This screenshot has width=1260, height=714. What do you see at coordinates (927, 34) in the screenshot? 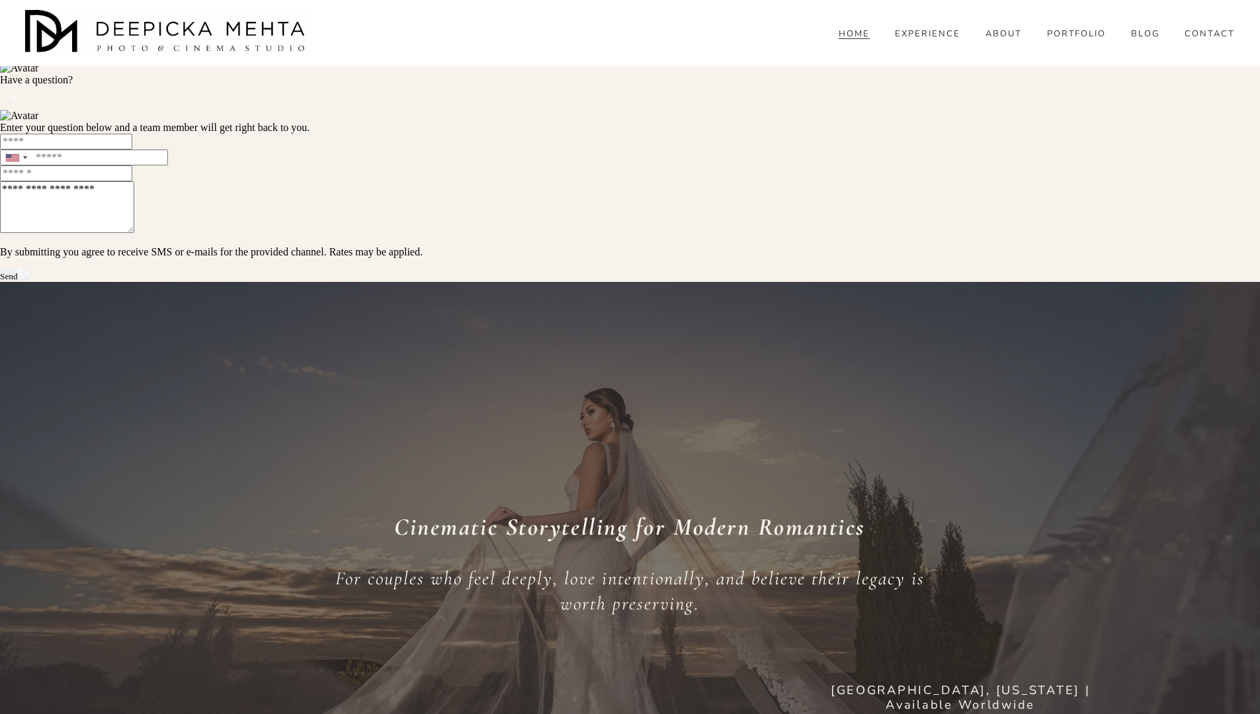
I see `a: EXPERIENCE` at bounding box center [927, 34].